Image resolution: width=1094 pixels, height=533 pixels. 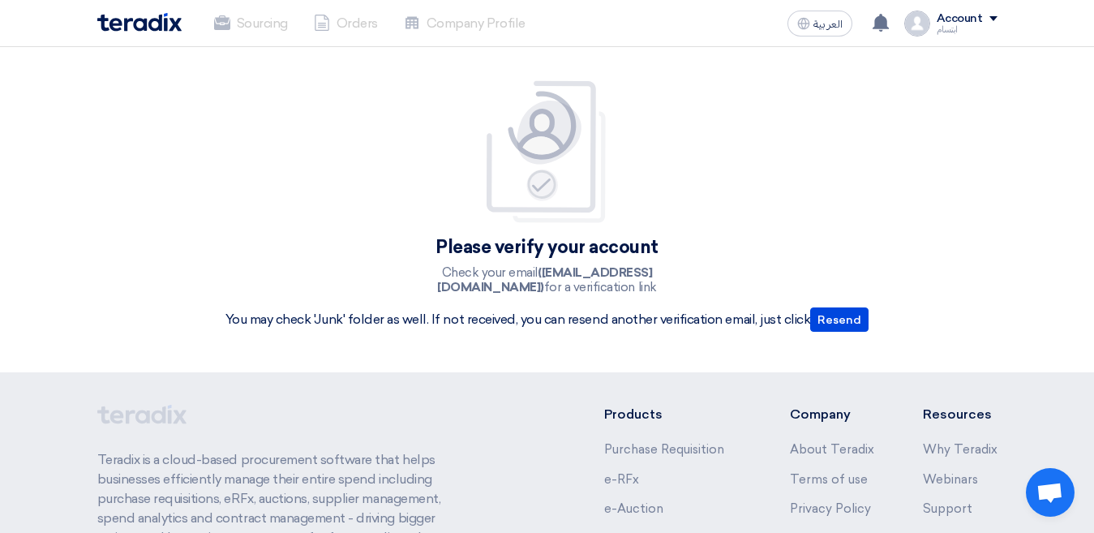 What do you see at coordinates (960, 449) in the screenshot?
I see `a: Why Teradix` at bounding box center [960, 449].